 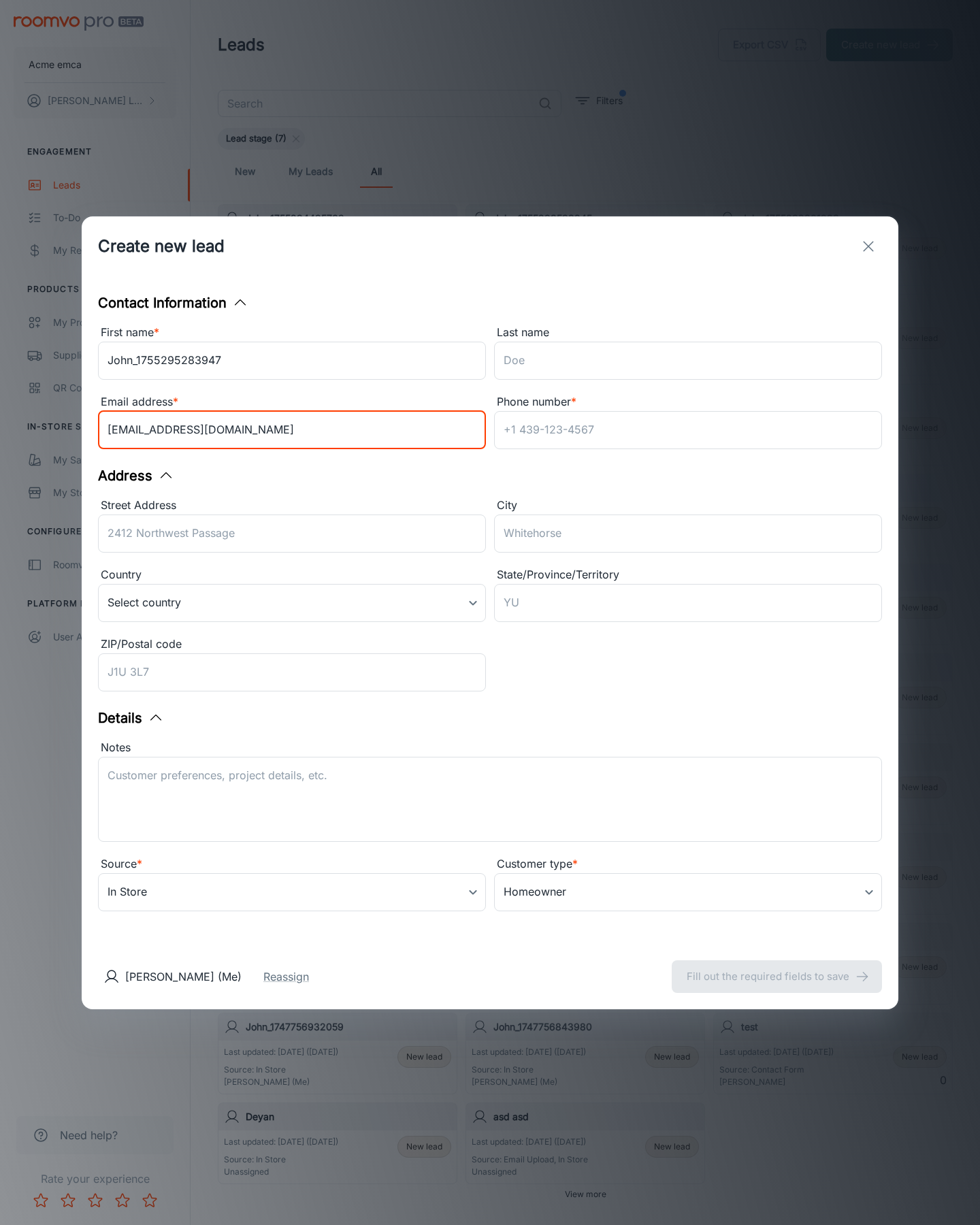 I want to click on input: Whitehorse, so click(x=688, y=533).